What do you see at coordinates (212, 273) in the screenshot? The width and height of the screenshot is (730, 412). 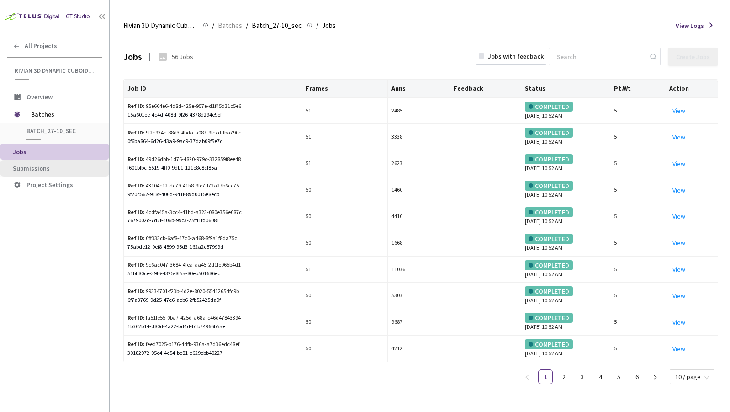 I see `div: 51bb80ce-39f6-4325-8f5a-80eb501686ec` at bounding box center [212, 273].